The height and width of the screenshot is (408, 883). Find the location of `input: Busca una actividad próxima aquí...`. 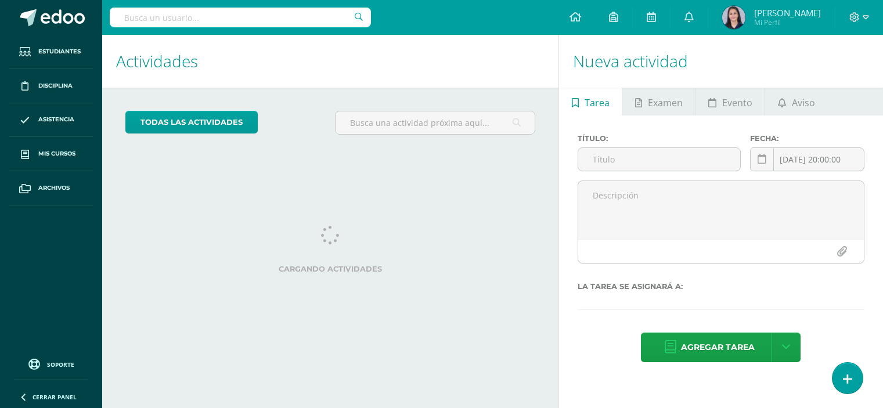

input: Busca una actividad próxima aquí... is located at coordinates (435, 122).